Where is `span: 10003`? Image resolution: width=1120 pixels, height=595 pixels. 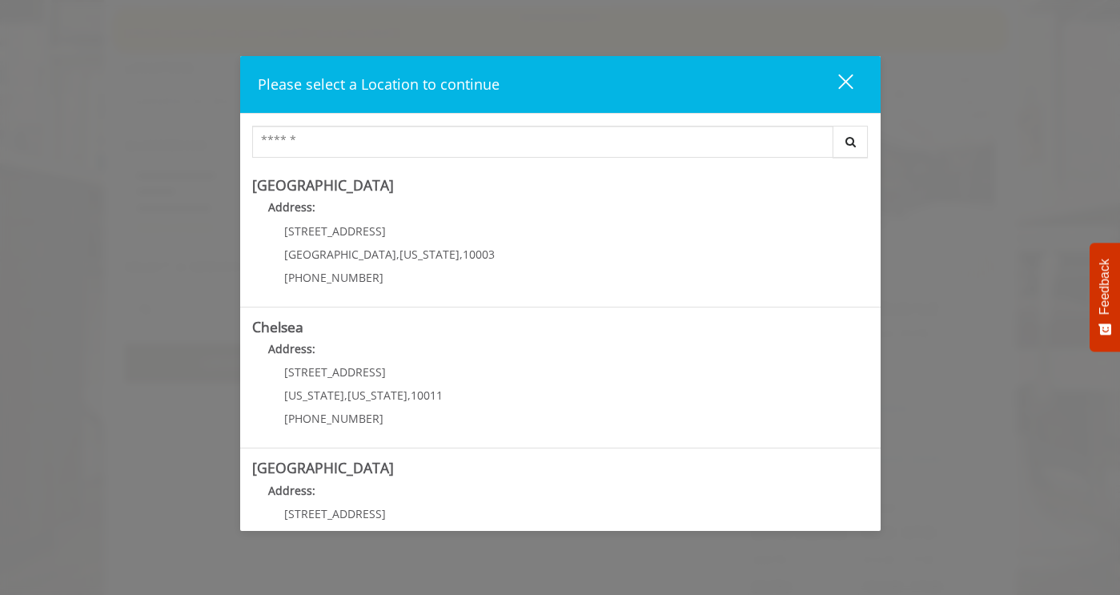
span: 10003 is located at coordinates (479, 254).